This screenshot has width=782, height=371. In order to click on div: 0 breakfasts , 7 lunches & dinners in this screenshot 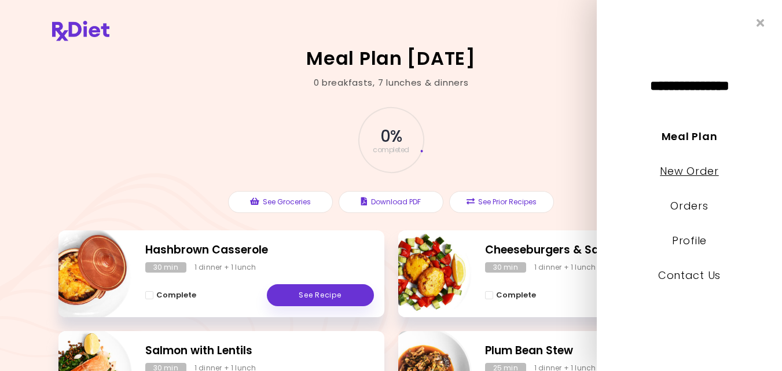, I will do `click(392, 83)`.